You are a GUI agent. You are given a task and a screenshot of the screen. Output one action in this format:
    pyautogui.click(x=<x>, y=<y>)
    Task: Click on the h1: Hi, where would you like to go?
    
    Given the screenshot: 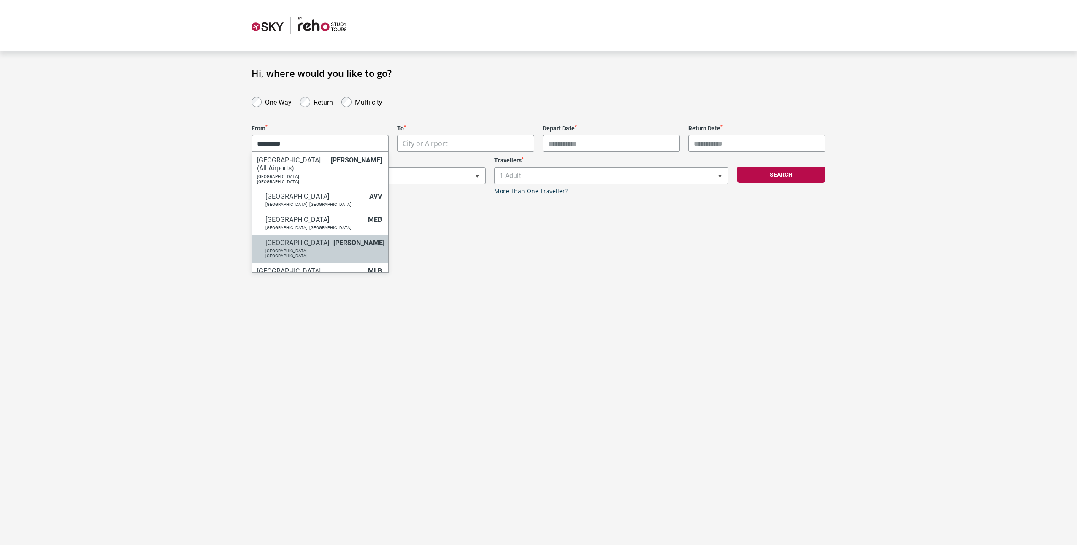 What is the action you would take?
    pyautogui.click(x=538, y=73)
    